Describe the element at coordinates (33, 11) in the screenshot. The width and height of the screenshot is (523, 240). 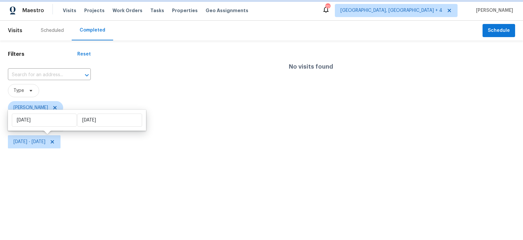
I see `span: Maestro` at that location.